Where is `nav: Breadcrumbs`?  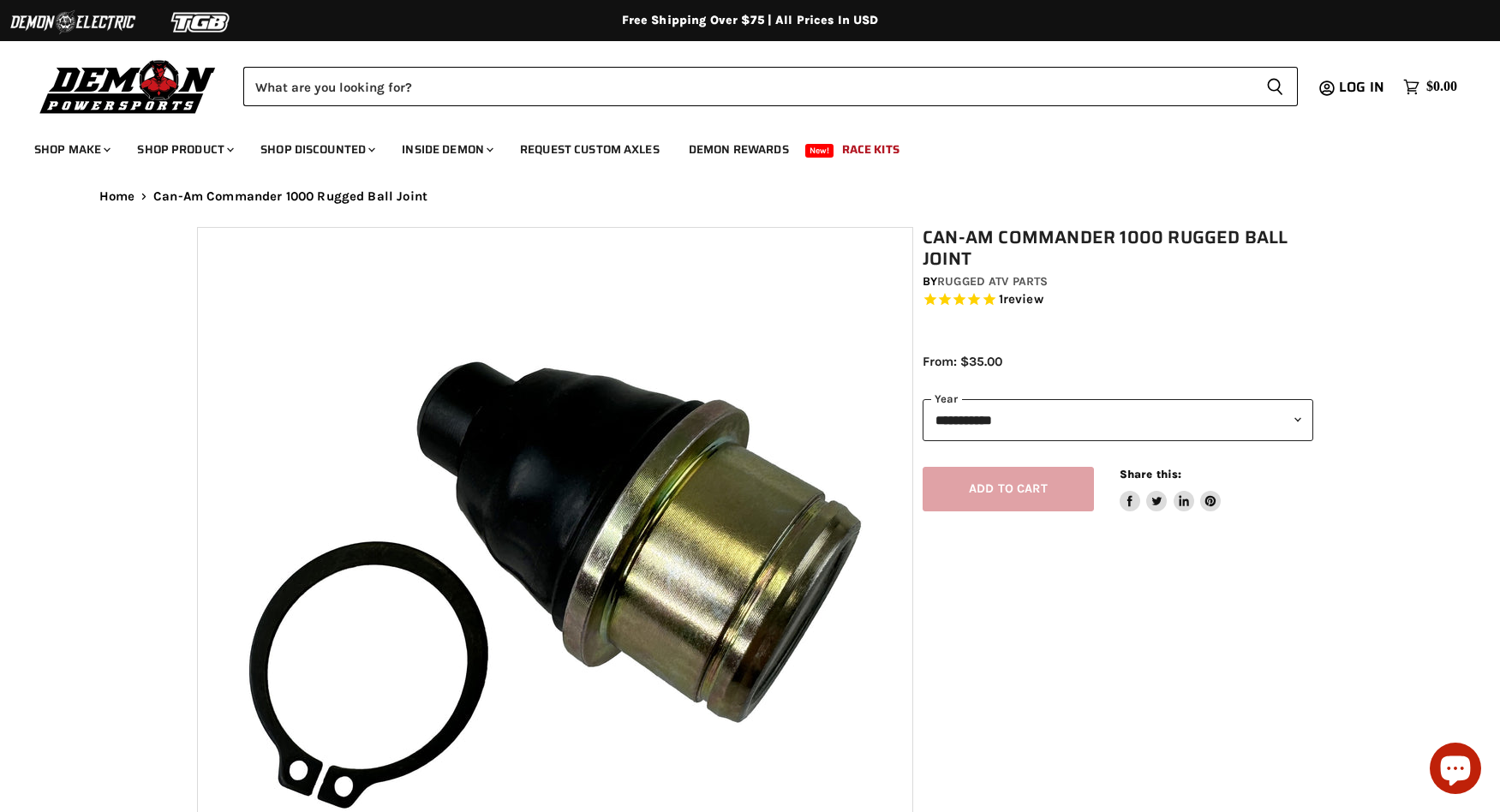
nav: Breadcrumbs is located at coordinates (751, 196).